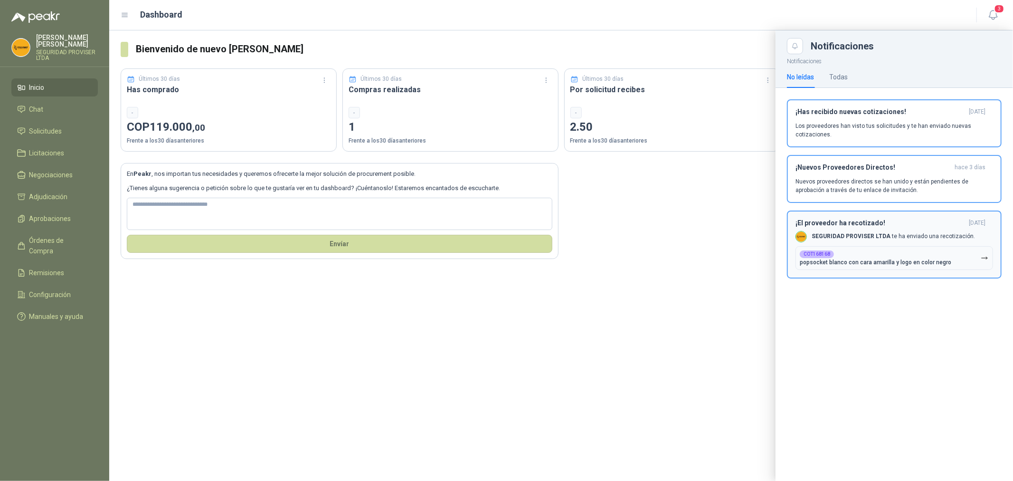 This screenshot has height=481, width=1013. Describe the element at coordinates (970, 167) in the screenshot. I see `span: hace 3 días` at that location.